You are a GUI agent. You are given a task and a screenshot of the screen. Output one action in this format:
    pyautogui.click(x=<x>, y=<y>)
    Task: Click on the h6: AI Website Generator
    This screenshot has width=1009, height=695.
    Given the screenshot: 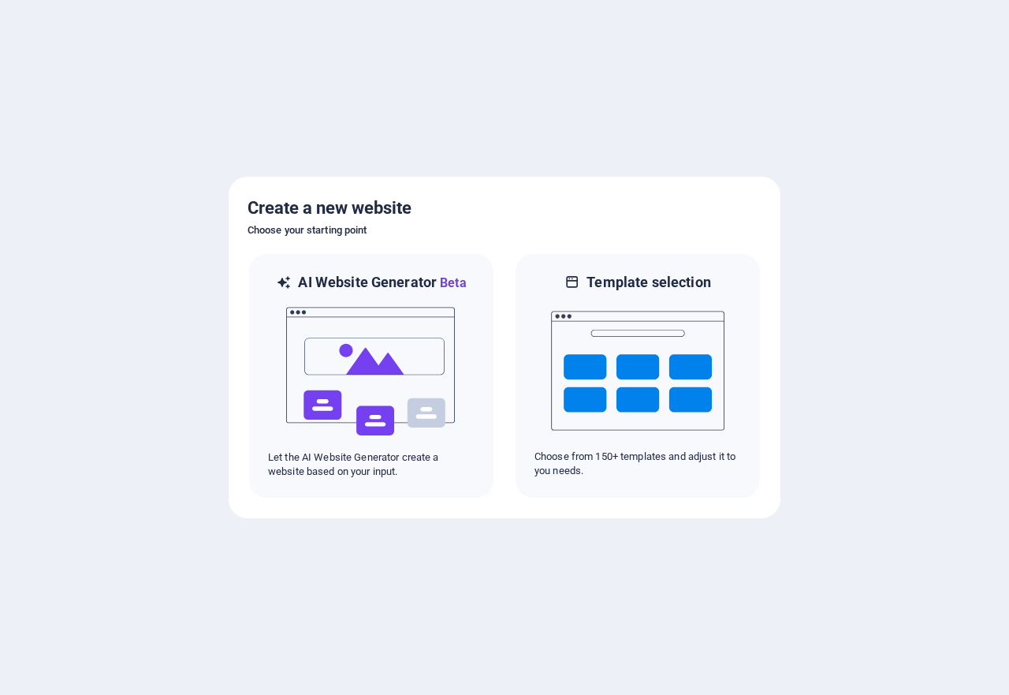 What is the action you would take?
    pyautogui.click(x=382, y=282)
    